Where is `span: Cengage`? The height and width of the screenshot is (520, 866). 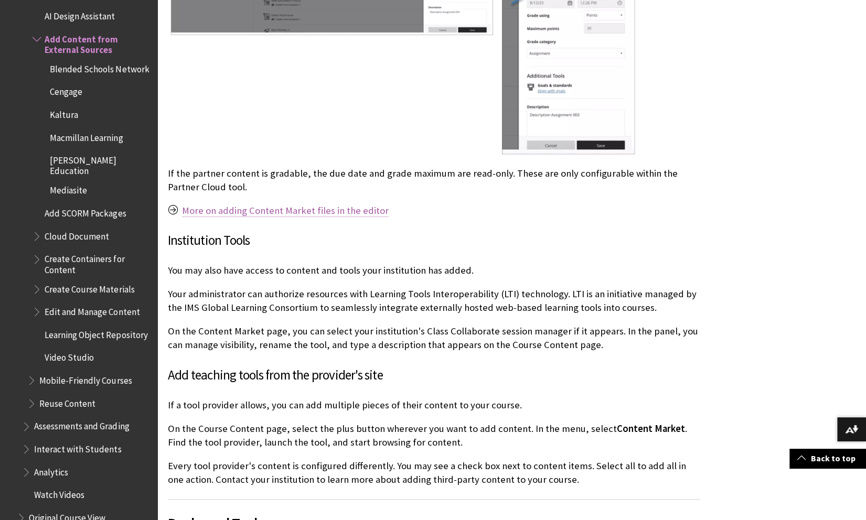
span: Cengage is located at coordinates (66, 90).